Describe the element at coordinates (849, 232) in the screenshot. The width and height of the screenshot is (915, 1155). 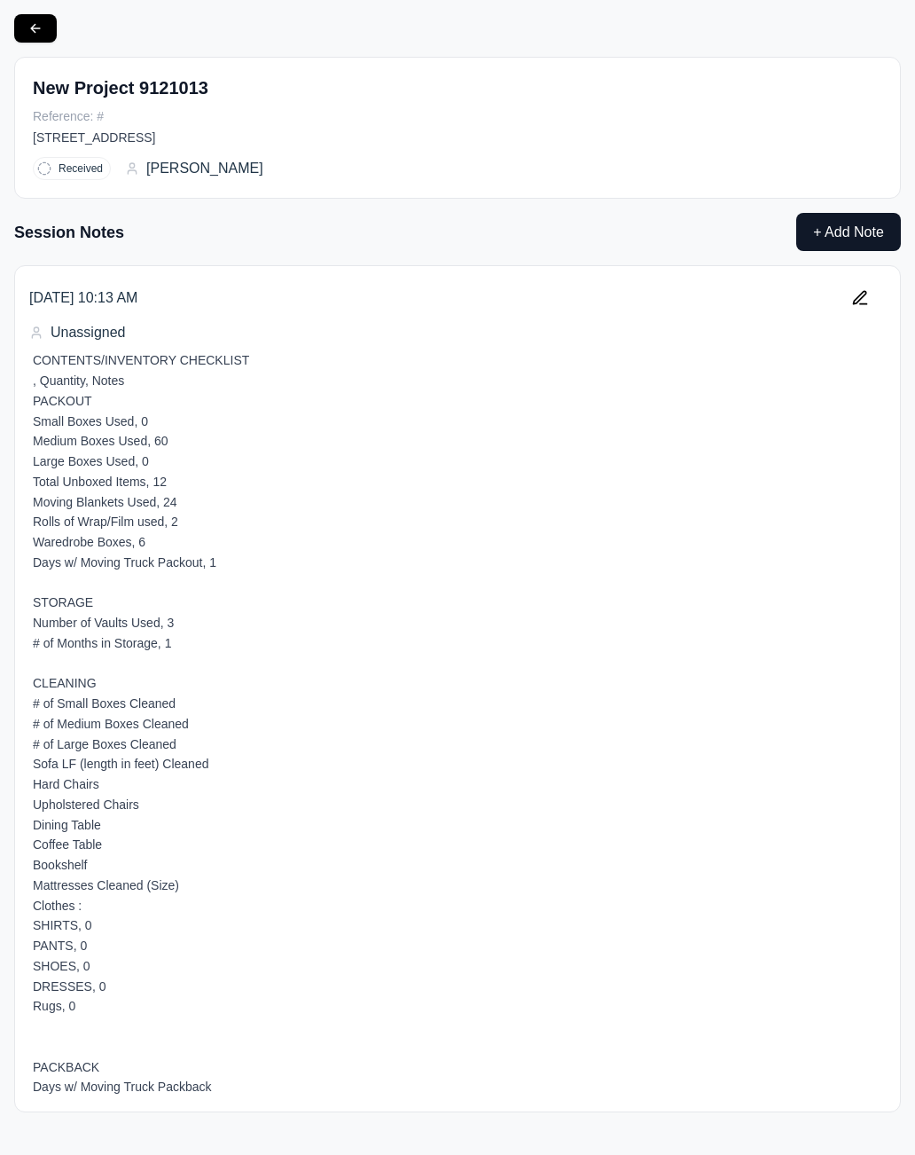
I see `button: + Add Note` at that location.